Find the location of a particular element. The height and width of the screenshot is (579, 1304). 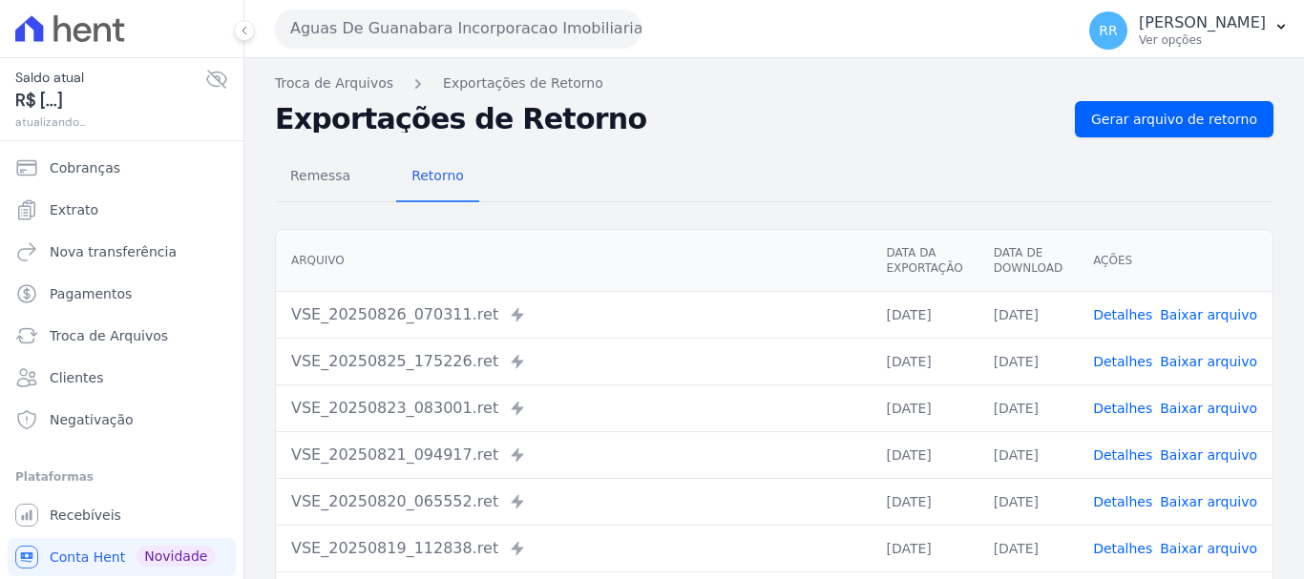

h2: Exportações de Retorno is located at coordinates (667, 119).